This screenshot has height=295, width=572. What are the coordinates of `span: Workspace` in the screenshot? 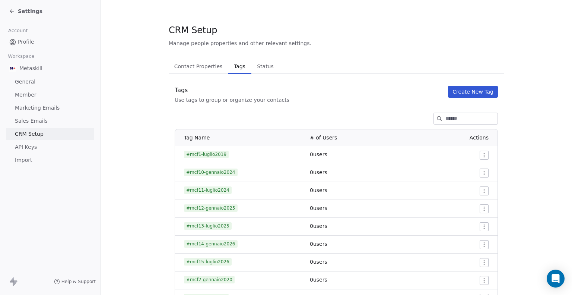 It's located at (21, 56).